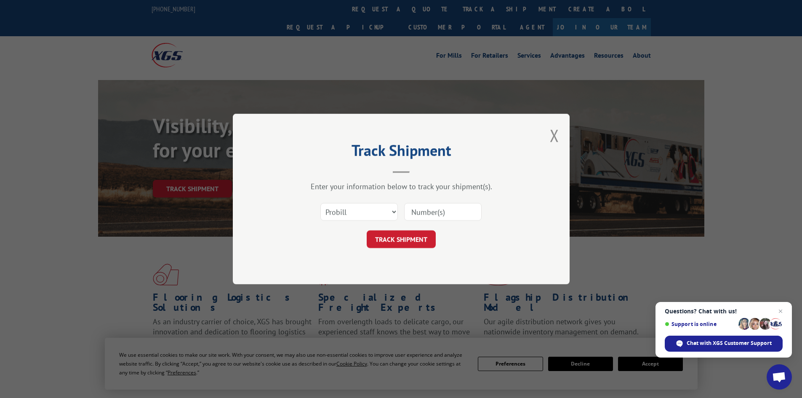  What do you see at coordinates (780, 311) in the screenshot?
I see `span: Close chat` at bounding box center [780, 311].